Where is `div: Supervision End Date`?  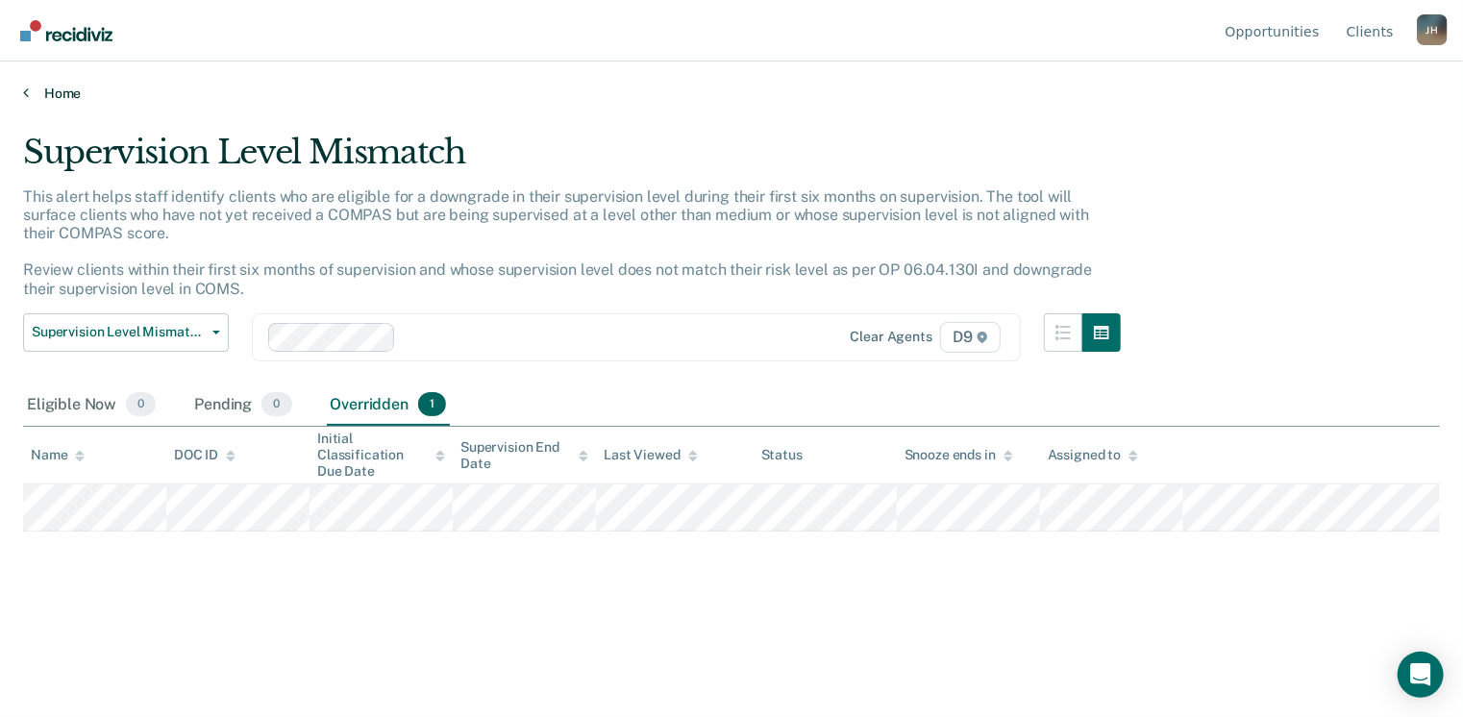
div: Supervision End Date is located at coordinates (524, 456).